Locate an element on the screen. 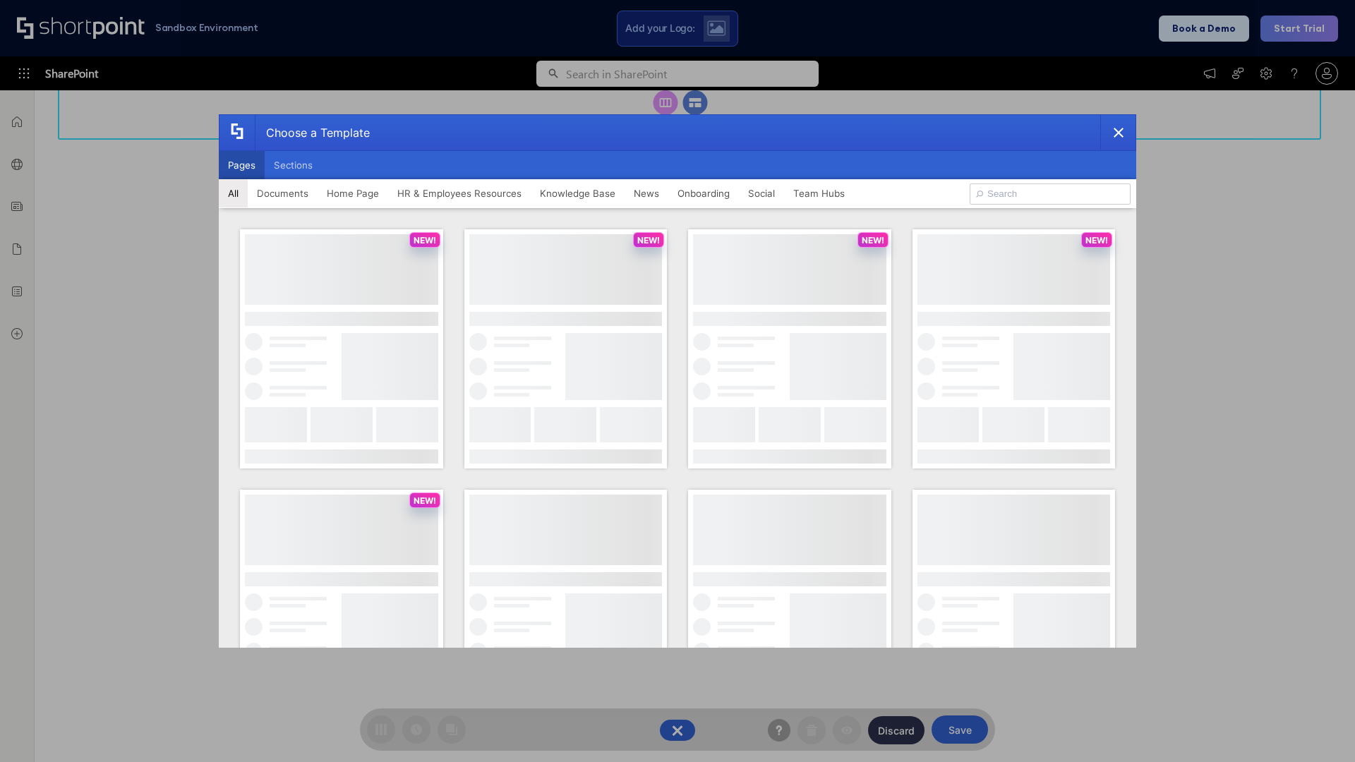  button: Sections is located at coordinates (293, 165).